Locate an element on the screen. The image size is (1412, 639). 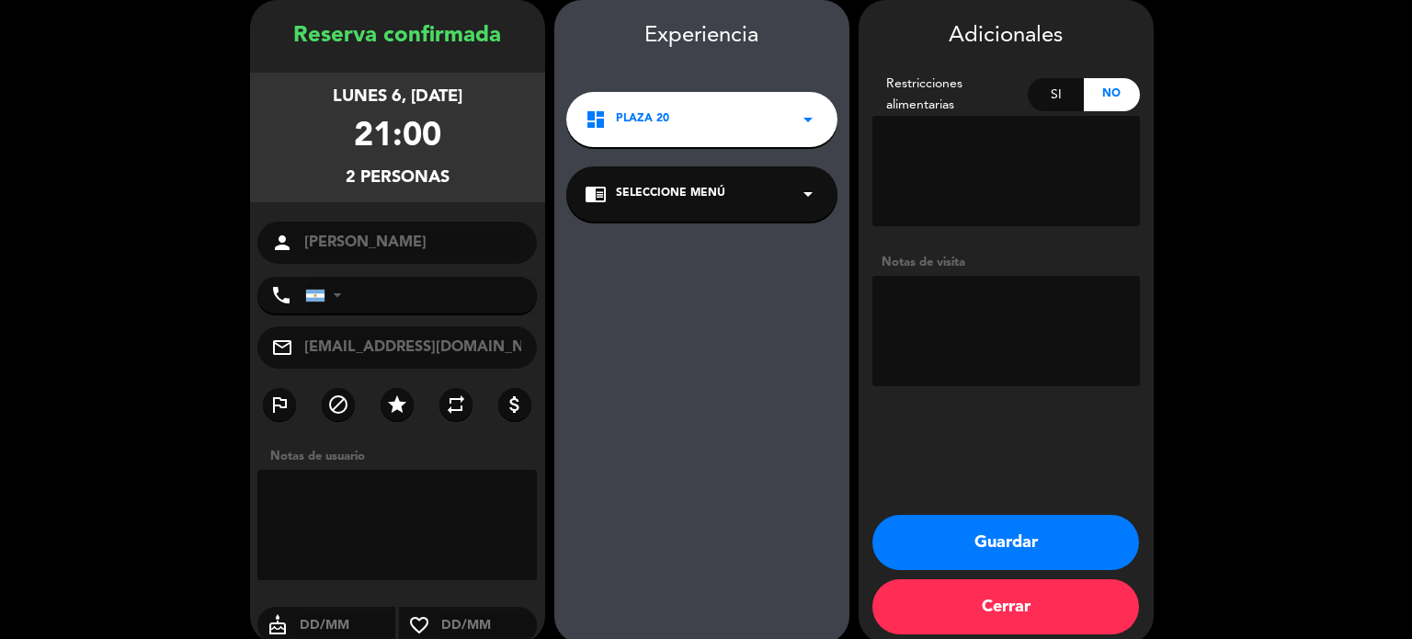
span: Seleccione Menú is located at coordinates (670, 194).